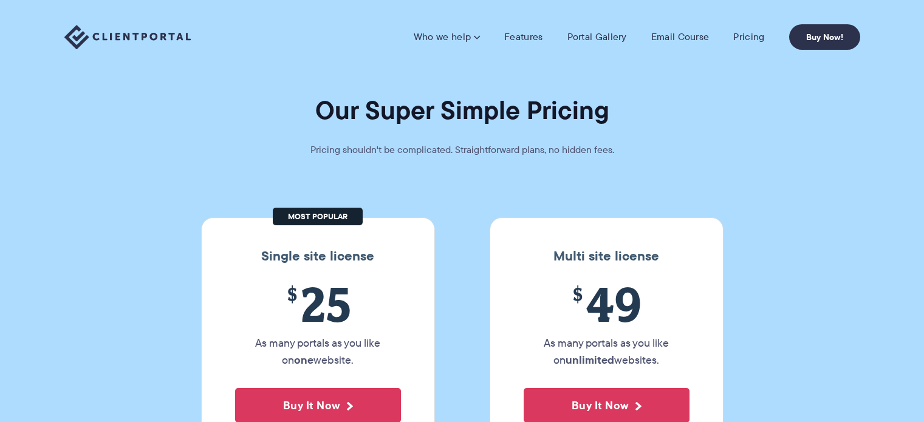  I want to click on p: As many portals as you like on website., so click(318, 352).